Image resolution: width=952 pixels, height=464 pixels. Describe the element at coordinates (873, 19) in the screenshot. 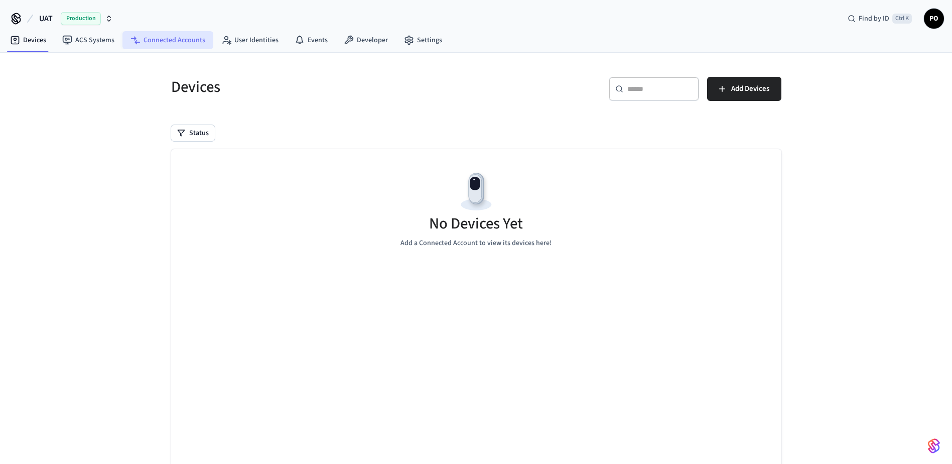

I see `span: Find by ID` at that location.